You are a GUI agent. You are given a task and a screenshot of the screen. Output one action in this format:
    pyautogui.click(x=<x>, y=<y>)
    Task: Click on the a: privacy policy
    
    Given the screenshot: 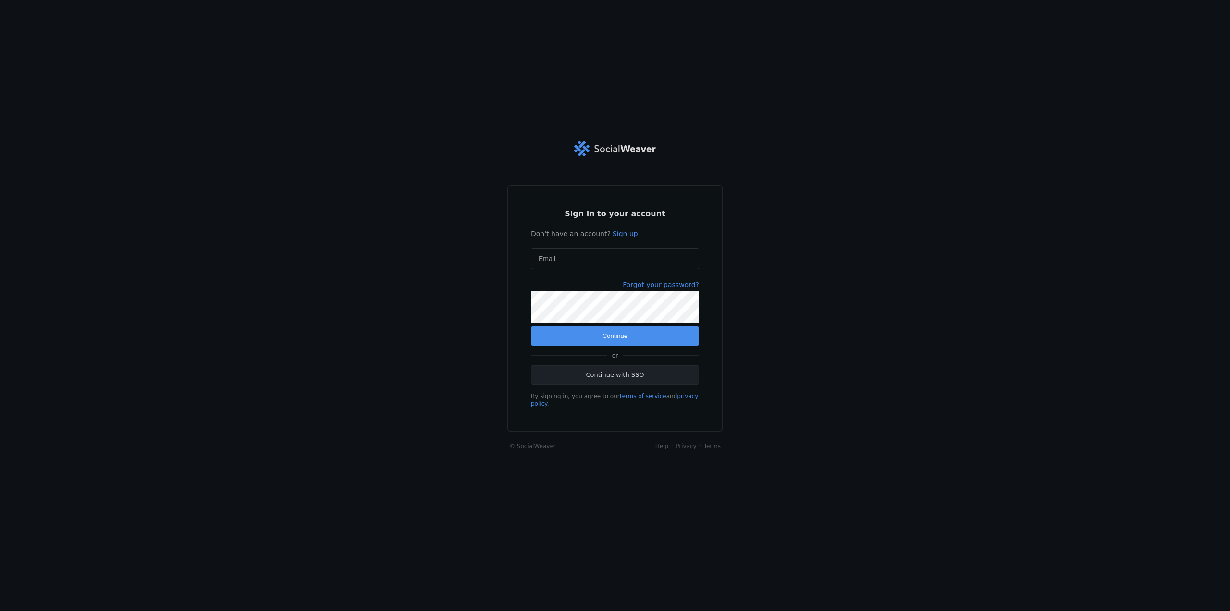 What is the action you would take?
    pyautogui.click(x=615, y=400)
    